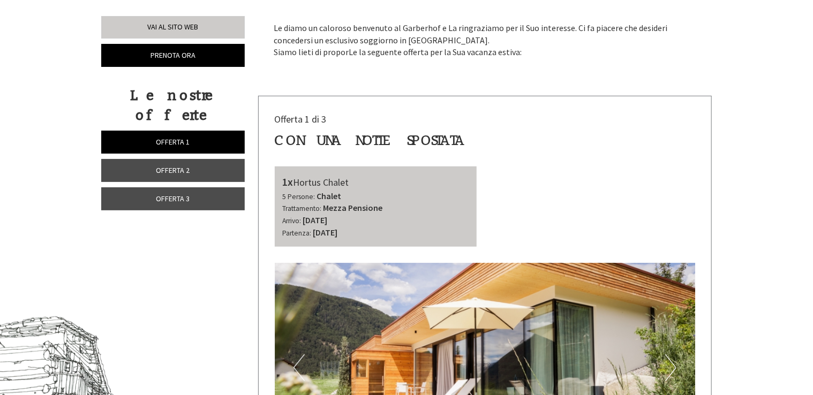  I want to click on button: Next, so click(670, 368).